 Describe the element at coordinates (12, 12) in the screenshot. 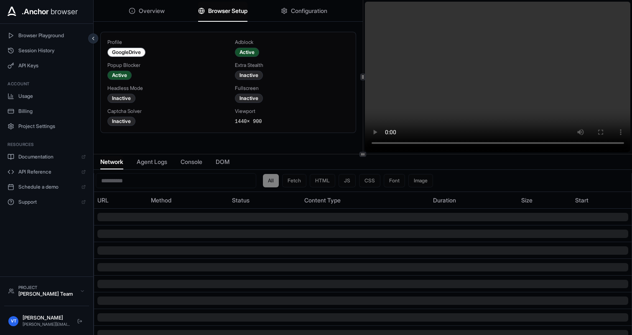

I see `img: Anchor Icon` at that location.